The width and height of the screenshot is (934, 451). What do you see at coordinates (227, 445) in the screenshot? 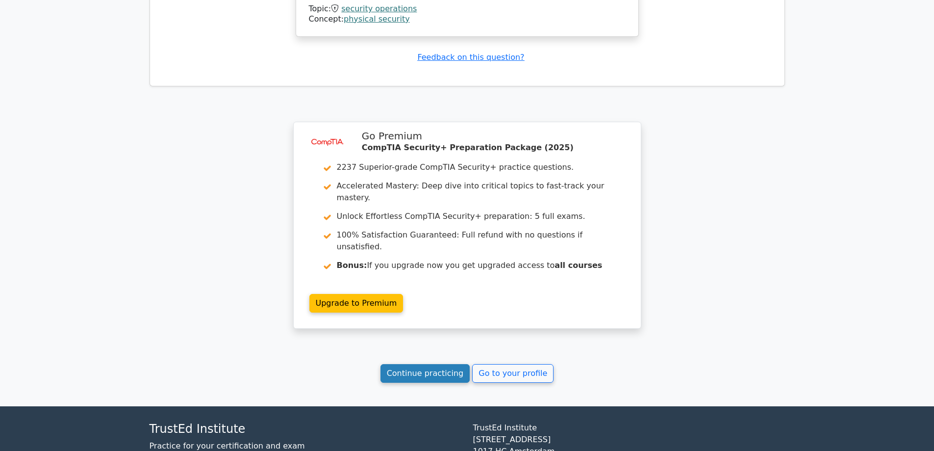
I see `a: Practice for your certification and exam` at bounding box center [227, 445].